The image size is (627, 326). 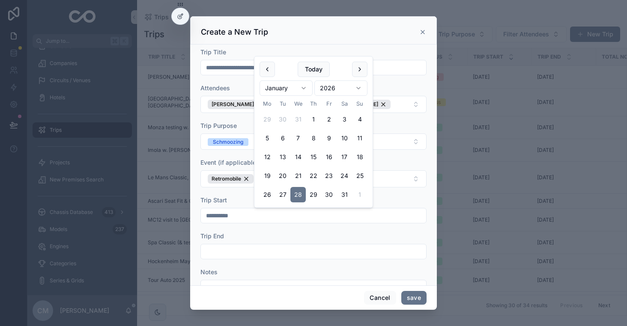 I want to click on table: January 2026, so click(x=314, y=151).